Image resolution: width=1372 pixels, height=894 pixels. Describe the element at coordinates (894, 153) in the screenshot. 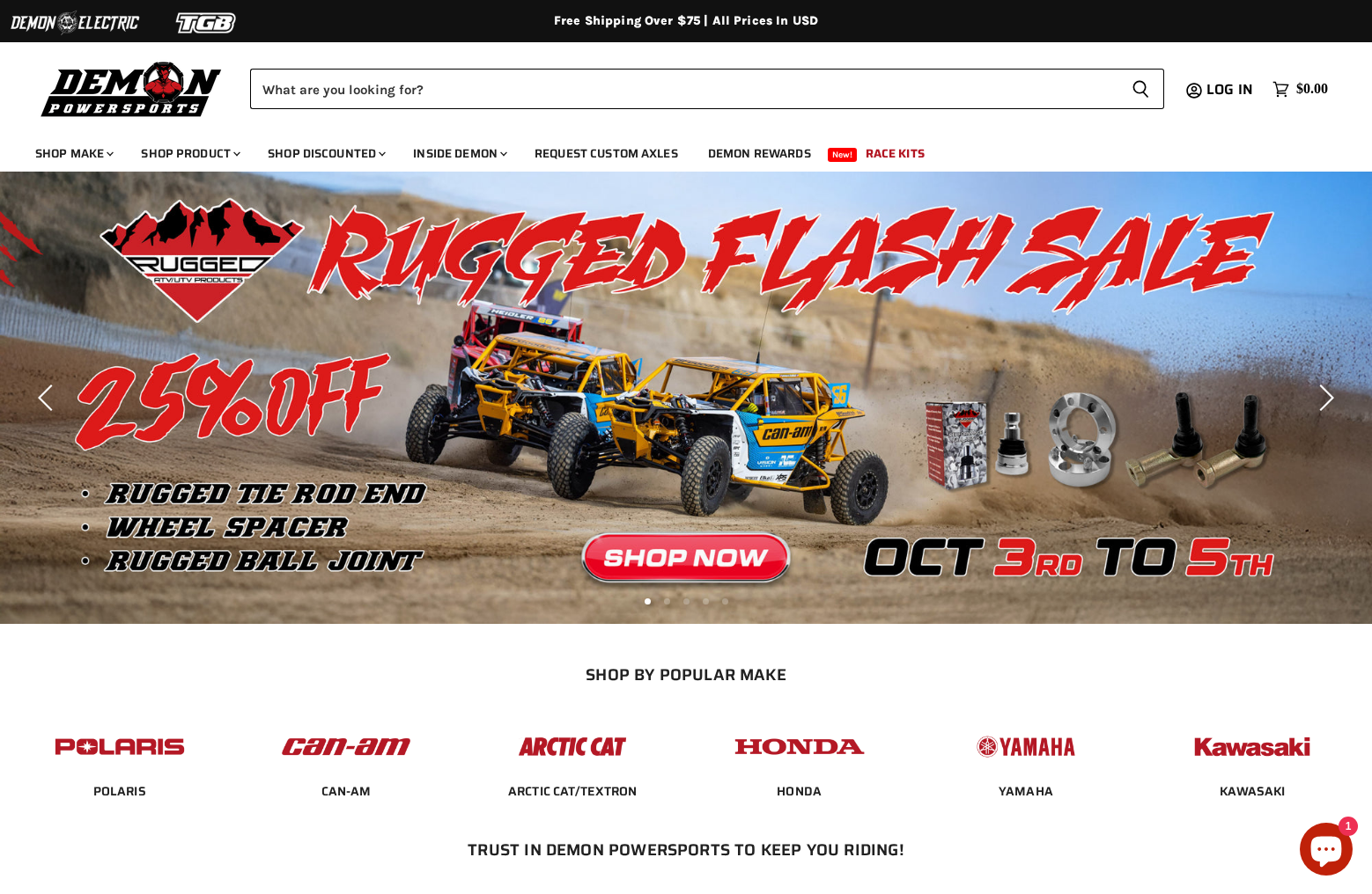

I see `a: Race Kits` at that location.